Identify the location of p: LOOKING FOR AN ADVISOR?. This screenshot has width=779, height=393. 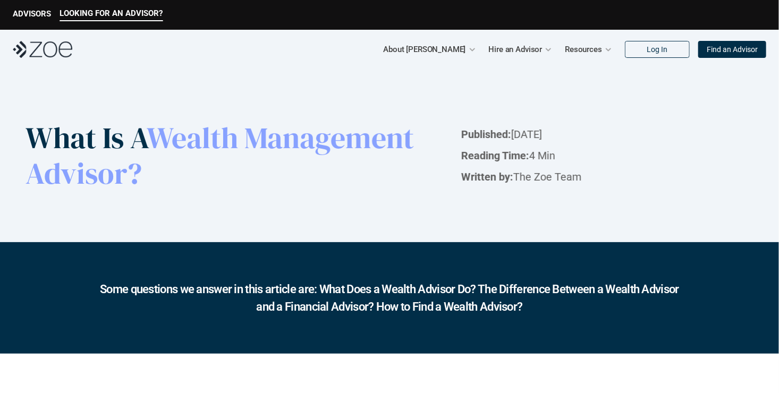
(112, 13).